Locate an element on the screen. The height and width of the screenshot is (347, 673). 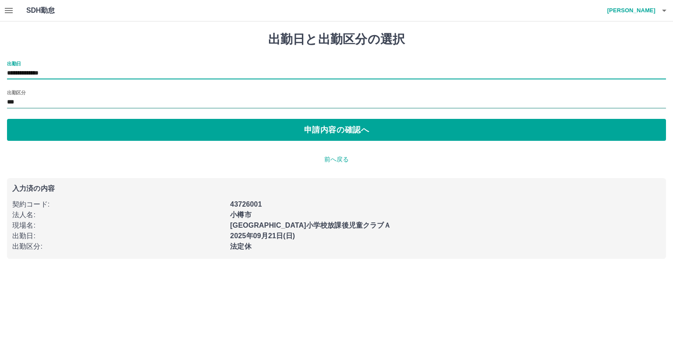
label: 出勤日 is located at coordinates (14, 63).